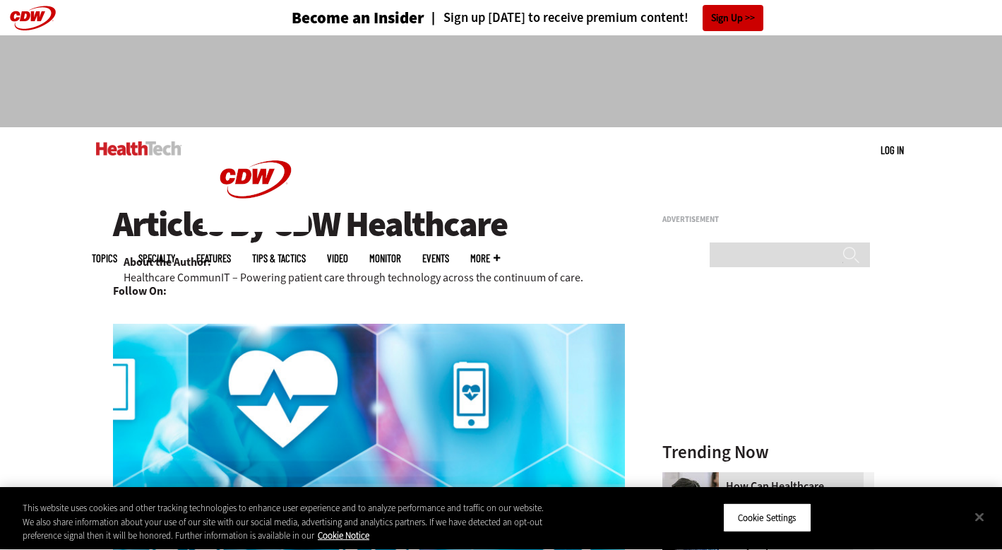 The width and height of the screenshot is (1002, 550). I want to click on a: Become an Insider, so click(331, 18).